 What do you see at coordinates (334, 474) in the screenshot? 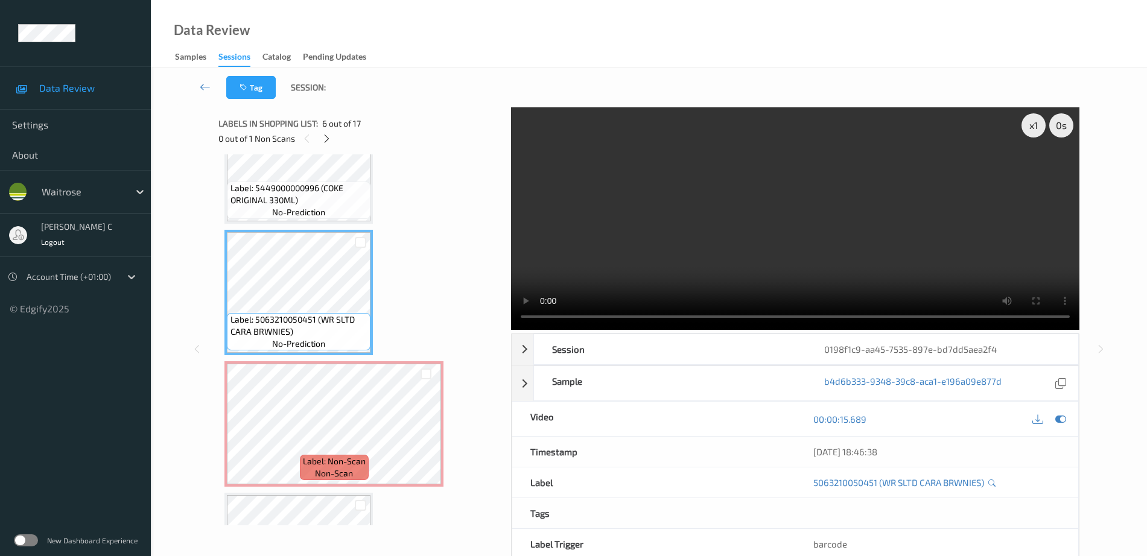
I see `span: non-scan` at bounding box center [334, 474].